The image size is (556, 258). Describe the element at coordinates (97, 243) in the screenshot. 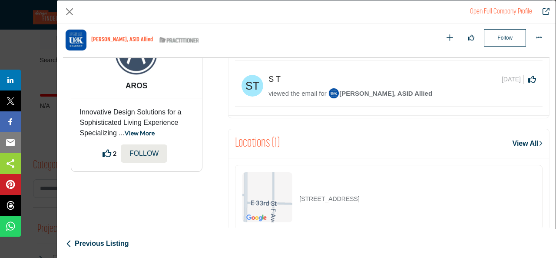

I see `a: Previous Listing` at that location.